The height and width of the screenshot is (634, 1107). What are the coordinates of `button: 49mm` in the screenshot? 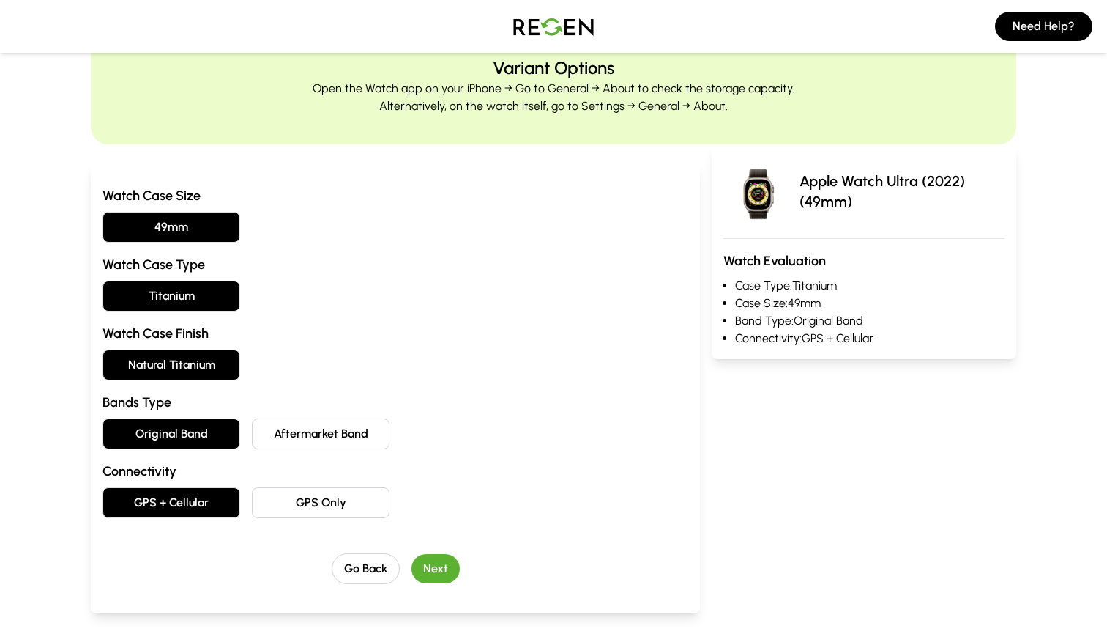 It's located at (171, 227).